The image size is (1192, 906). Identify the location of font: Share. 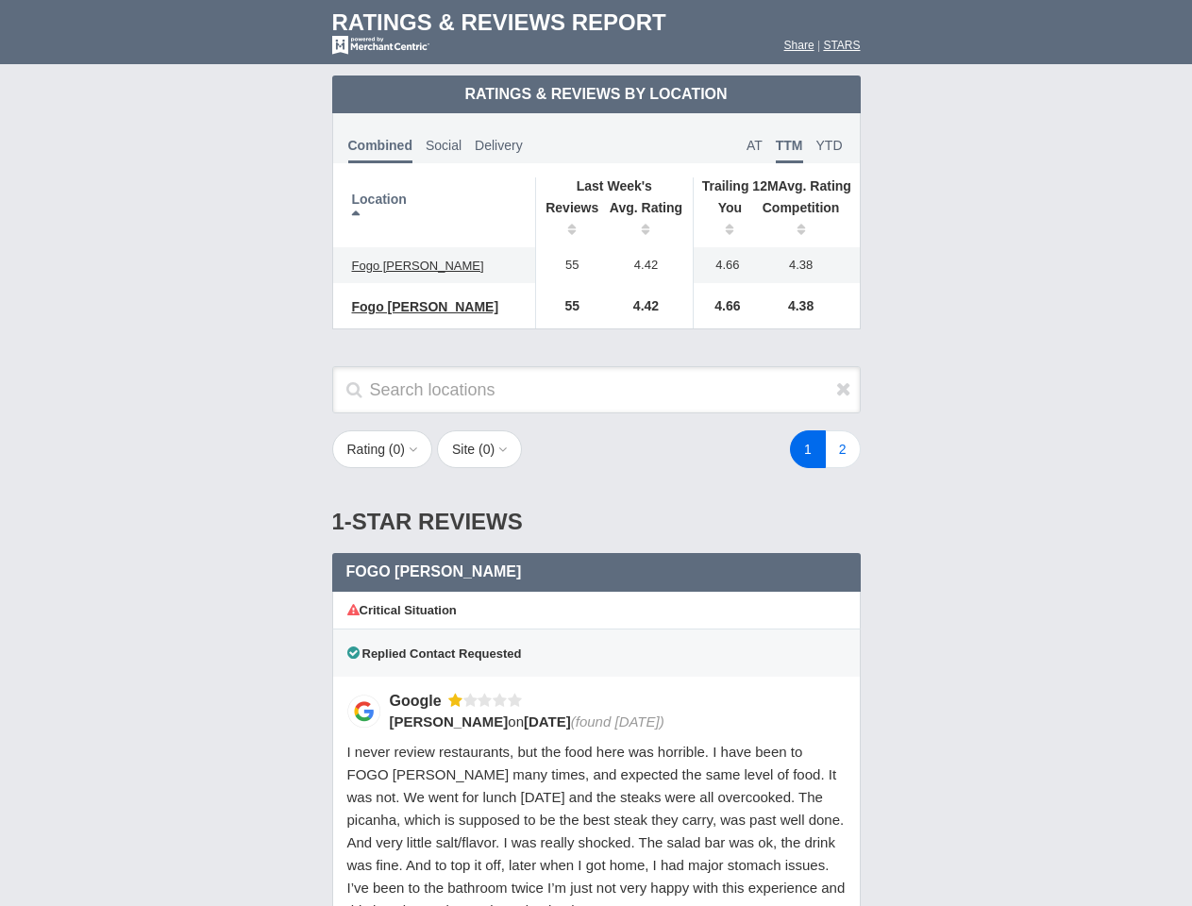
(800, 45).